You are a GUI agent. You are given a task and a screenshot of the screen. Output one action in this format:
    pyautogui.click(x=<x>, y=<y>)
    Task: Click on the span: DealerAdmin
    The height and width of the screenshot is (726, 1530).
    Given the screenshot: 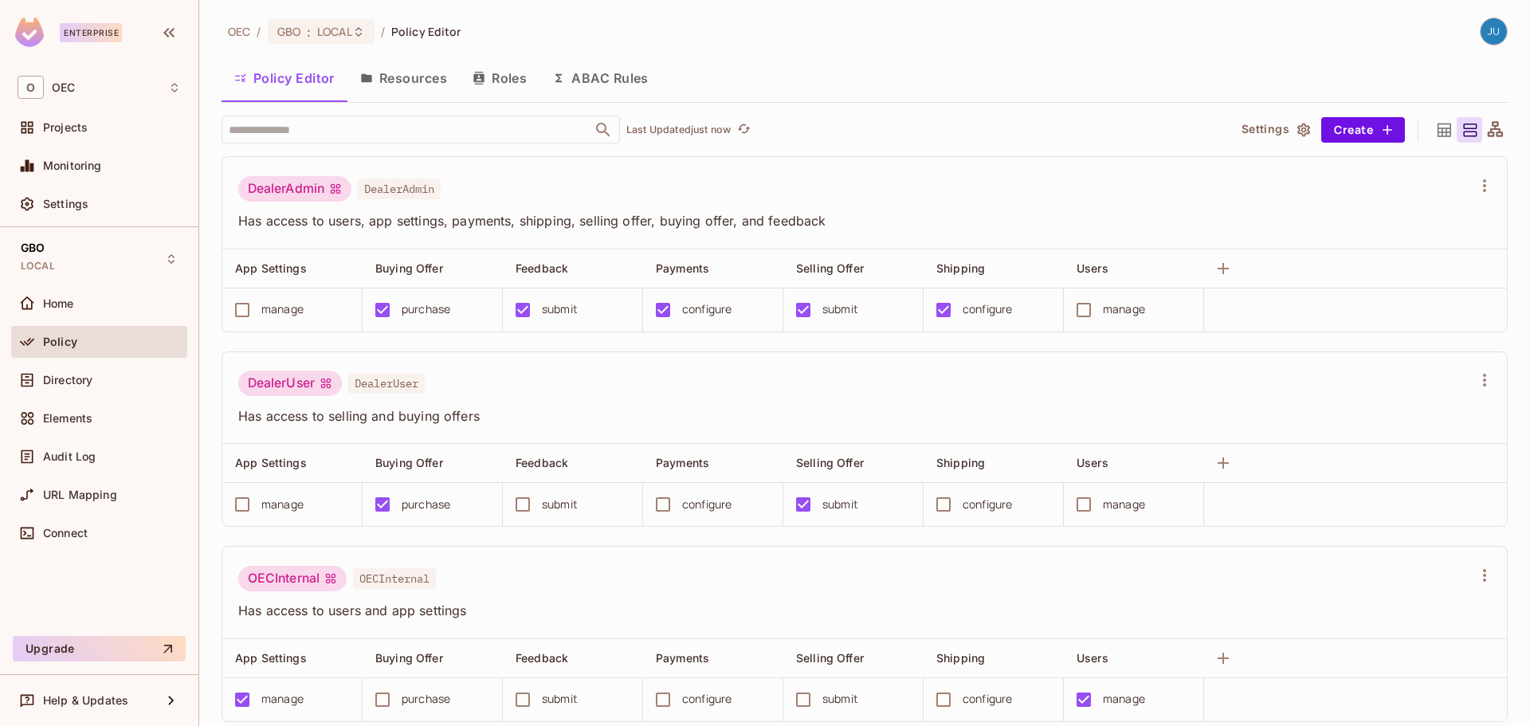 What is the action you would take?
    pyautogui.click(x=399, y=189)
    